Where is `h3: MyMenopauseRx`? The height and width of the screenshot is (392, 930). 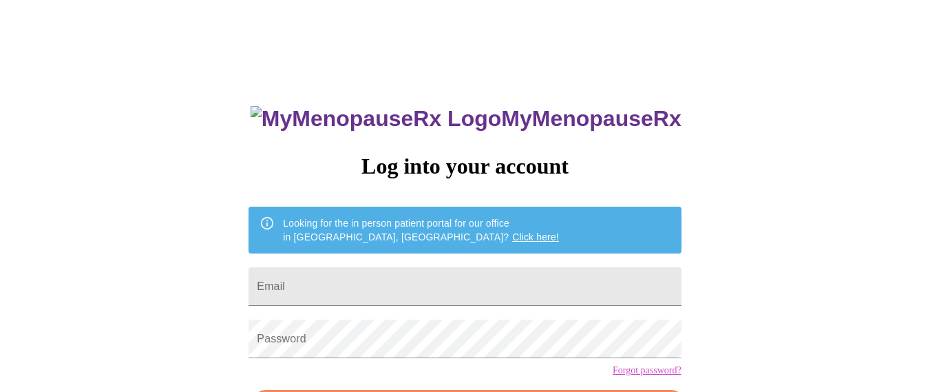
h3: MyMenopauseRx is located at coordinates (466, 118).